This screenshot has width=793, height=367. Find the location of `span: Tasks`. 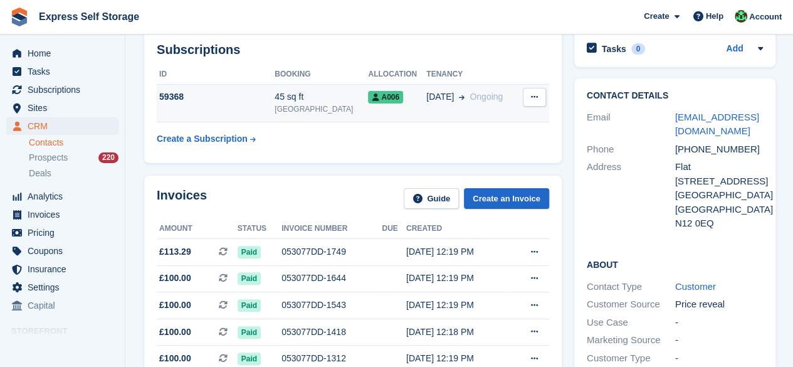

span: Tasks is located at coordinates (65, 71).